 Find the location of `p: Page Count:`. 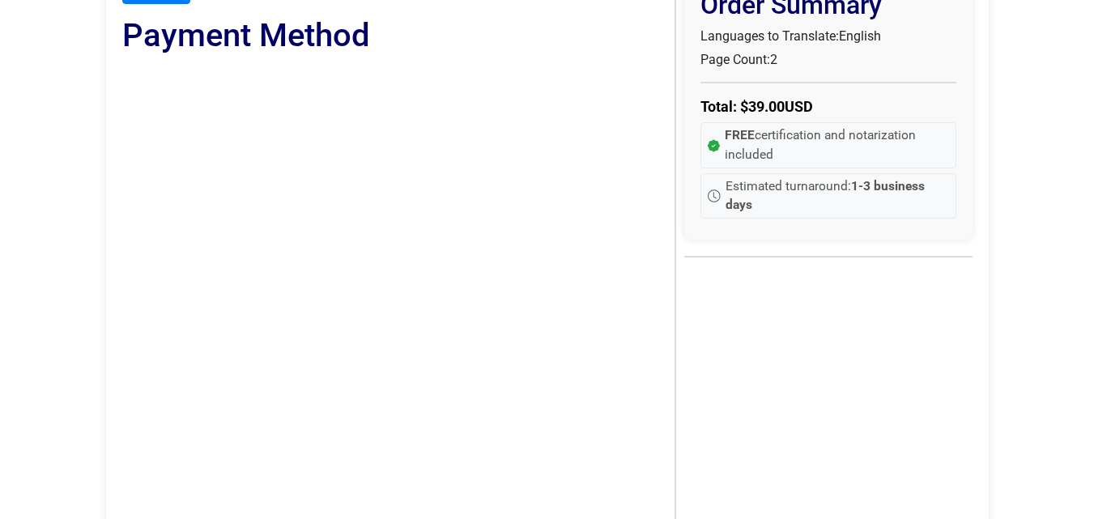

p: Page Count: is located at coordinates (828, 60).